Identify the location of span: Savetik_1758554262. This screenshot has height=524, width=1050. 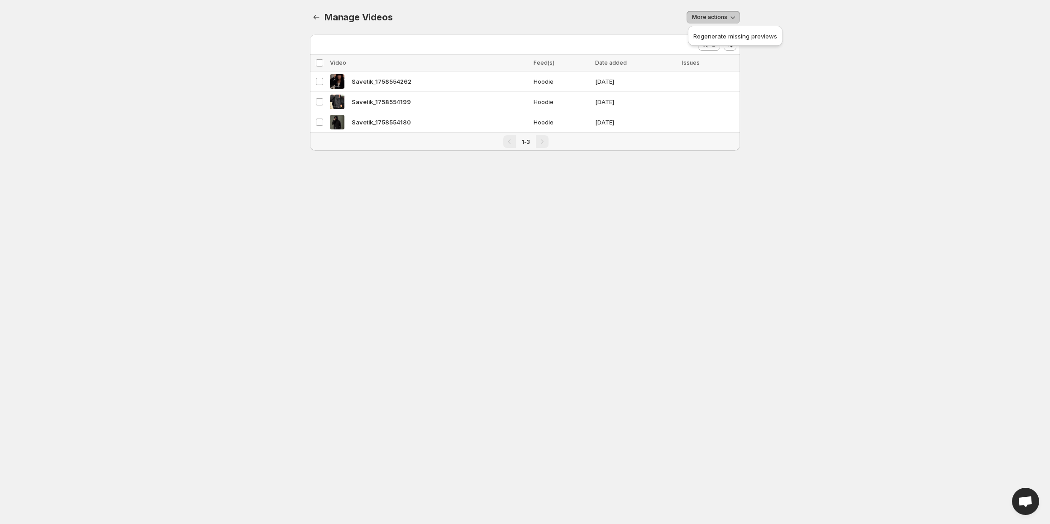
(381, 81).